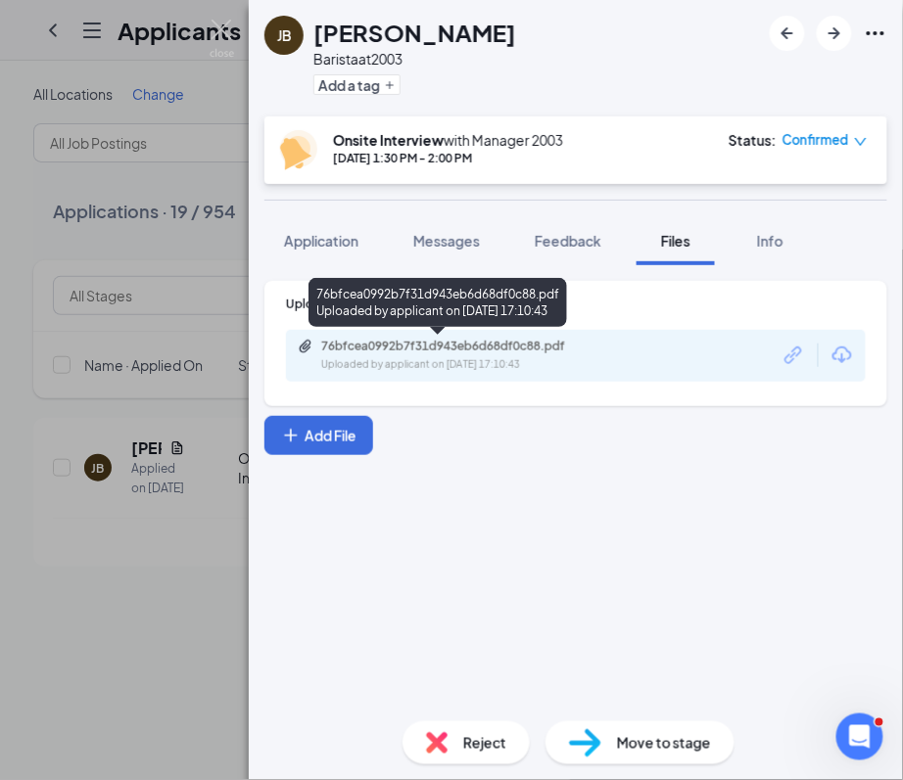 This screenshot has width=903, height=780. I want to click on span: Reject, so click(485, 743).